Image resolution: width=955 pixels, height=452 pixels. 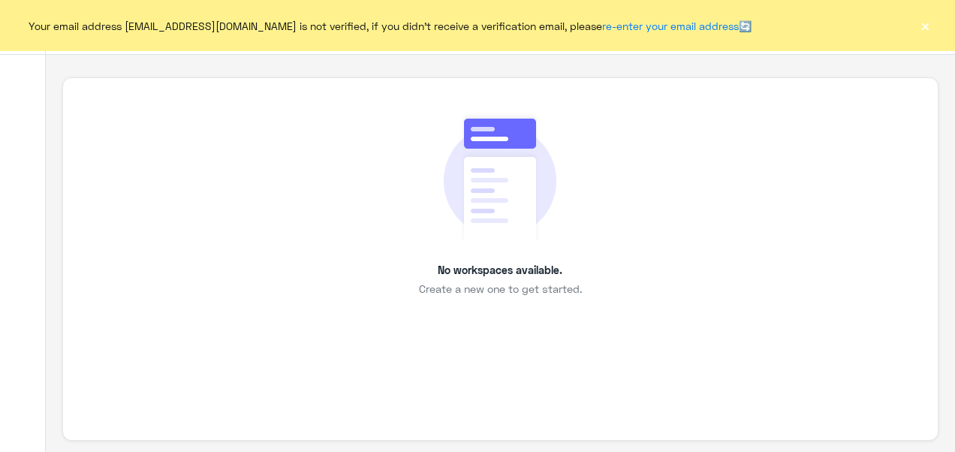 I want to click on p: No workspaces available., so click(x=500, y=269).